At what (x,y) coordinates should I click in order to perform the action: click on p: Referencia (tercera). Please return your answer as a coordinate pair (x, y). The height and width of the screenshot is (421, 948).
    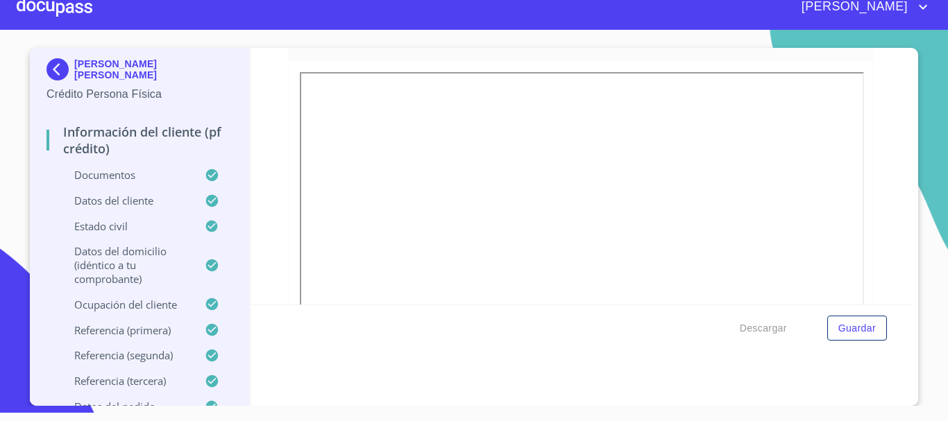
    Looking at the image, I should click on (126, 381).